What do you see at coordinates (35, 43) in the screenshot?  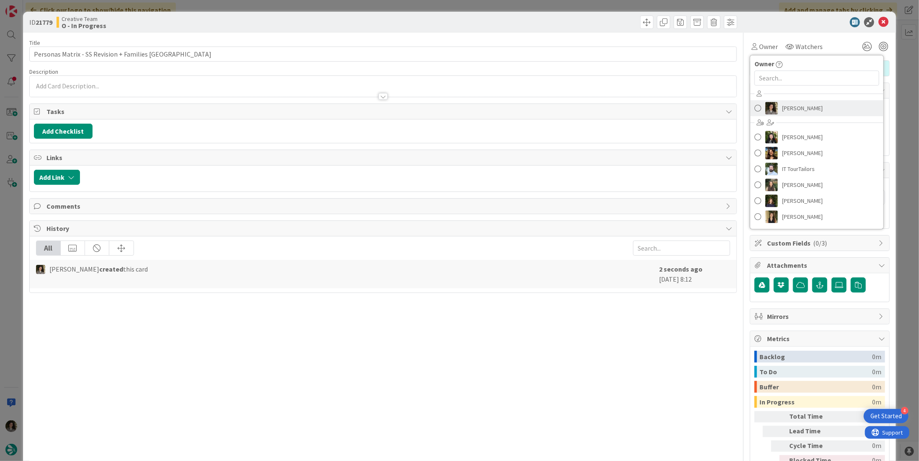 I see `label: Title` at bounding box center [35, 43].